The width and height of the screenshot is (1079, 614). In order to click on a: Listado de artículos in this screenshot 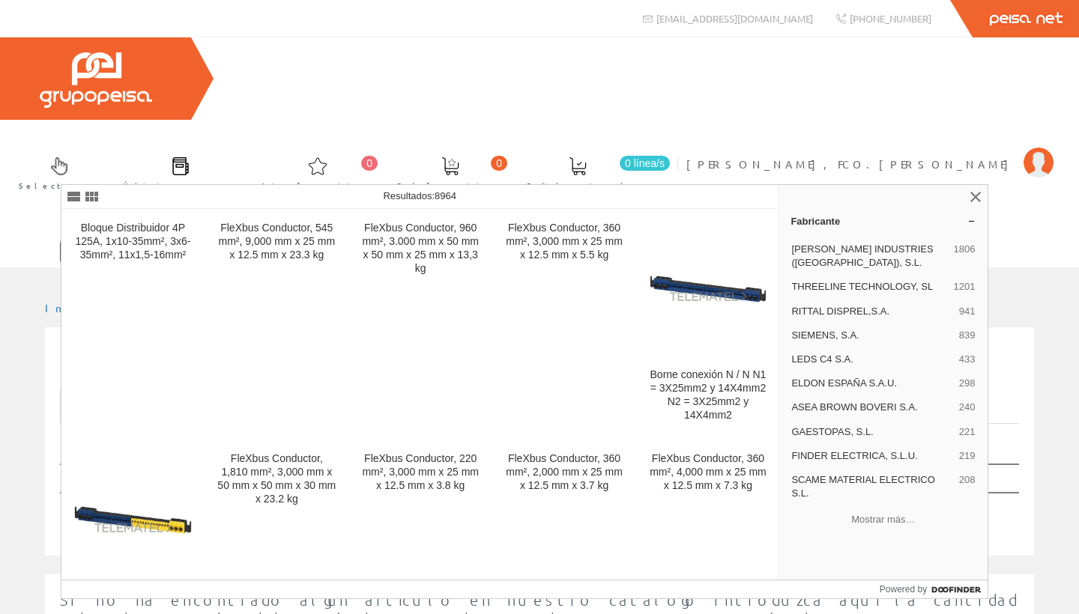, I will do `click(174, 406)`.